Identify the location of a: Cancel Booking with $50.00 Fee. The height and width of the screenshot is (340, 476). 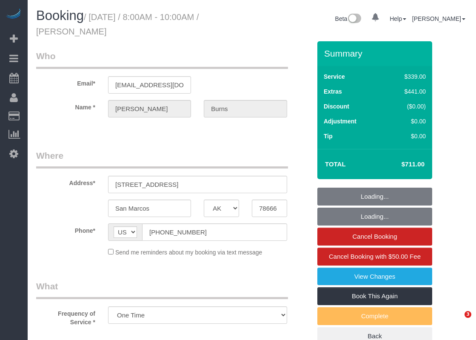
(375, 256).